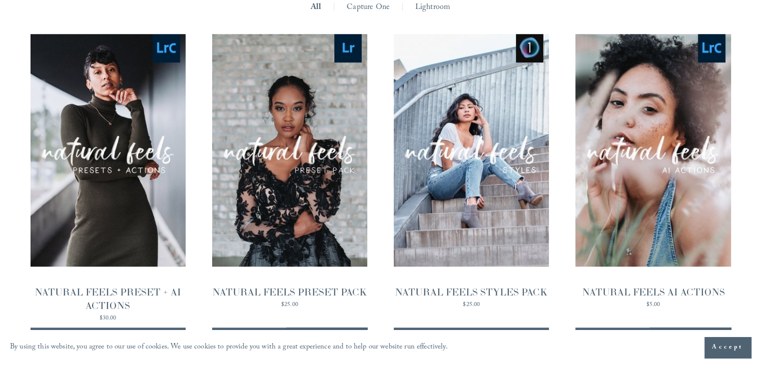 Image resolution: width=761 pixels, height=365 pixels. Describe the element at coordinates (653, 172) in the screenshot. I see `a: NATURAL FEELS AI ACTIONS` at that location.